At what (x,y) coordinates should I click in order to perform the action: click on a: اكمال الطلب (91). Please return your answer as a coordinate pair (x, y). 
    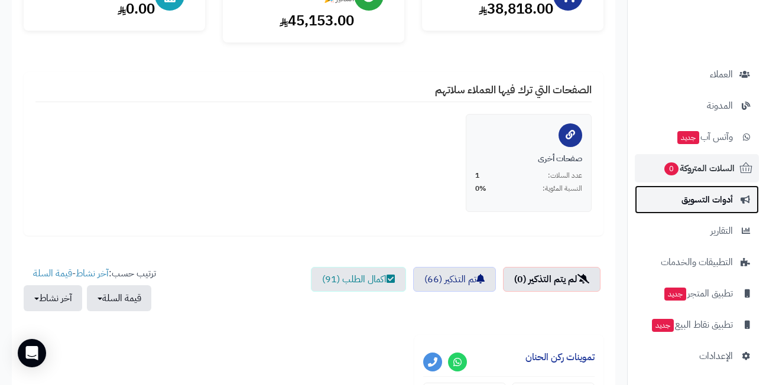
    Looking at the image, I should click on (358, 280).